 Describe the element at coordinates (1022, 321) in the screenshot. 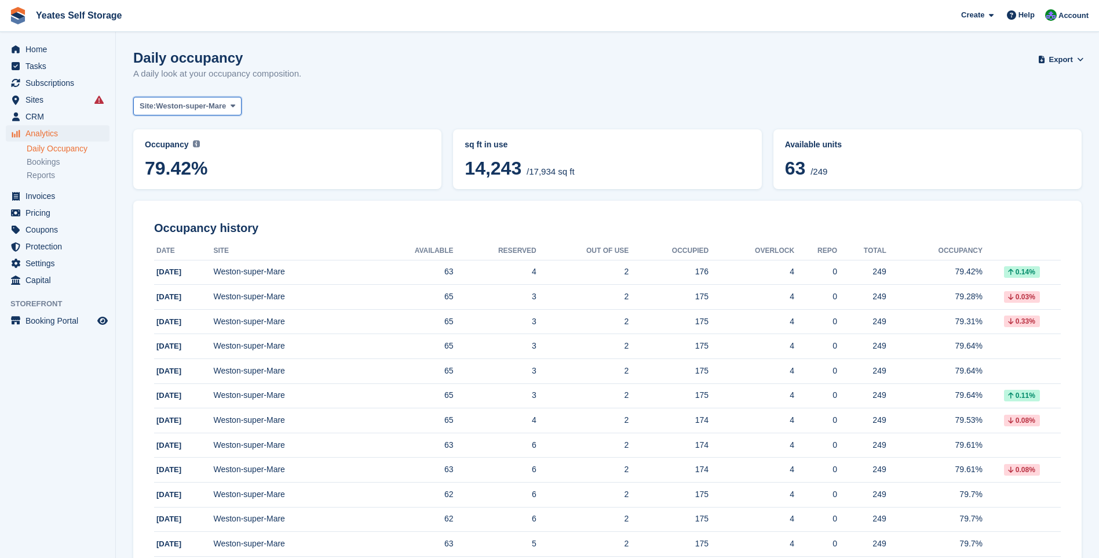

I see `div: 0.33%` at that location.